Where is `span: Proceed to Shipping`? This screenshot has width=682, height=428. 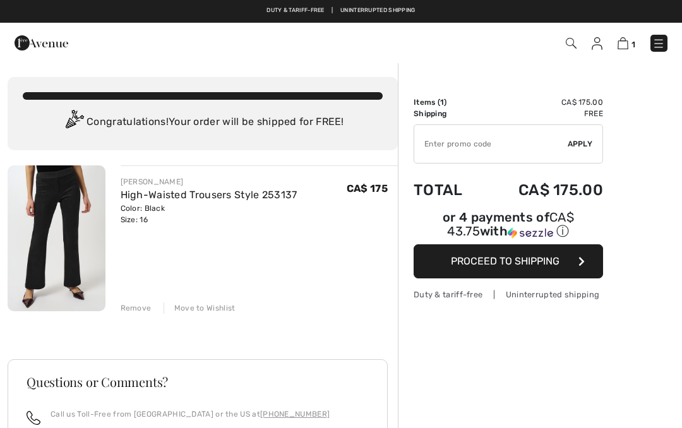
span: Proceed to Shipping is located at coordinates (506, 261).